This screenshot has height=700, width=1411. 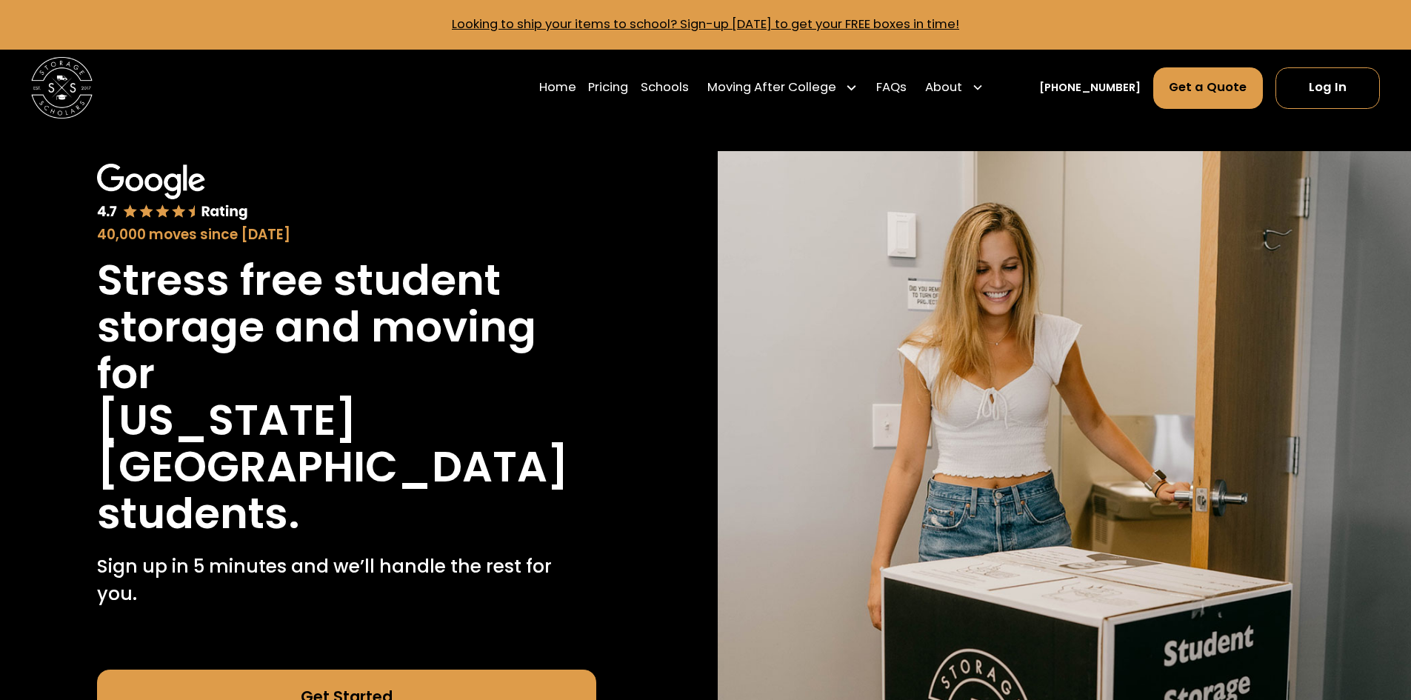 I want to click on a: Pricing, so click(x=608, y=87).